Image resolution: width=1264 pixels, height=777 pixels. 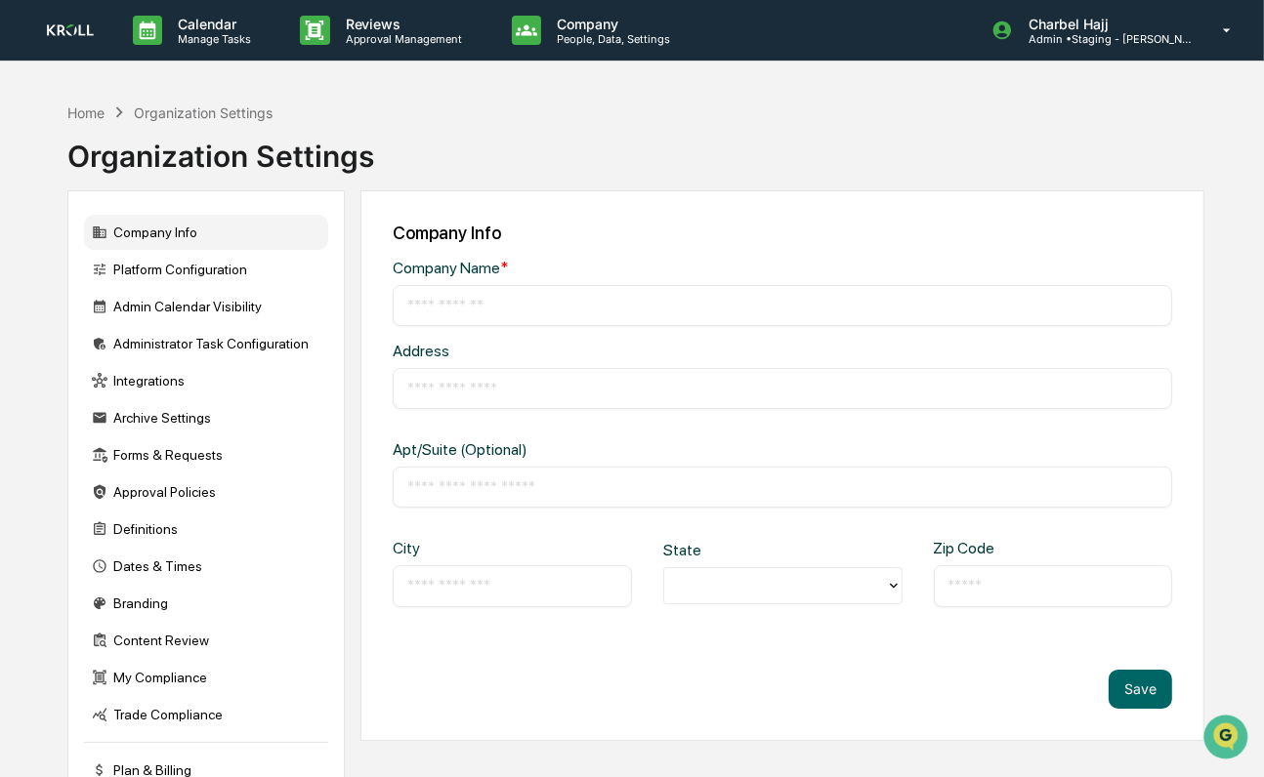 What do you see at coordinates (987, 548) in the screenshot?
I see `div: Zip Code` at bounding box center [987, 548].